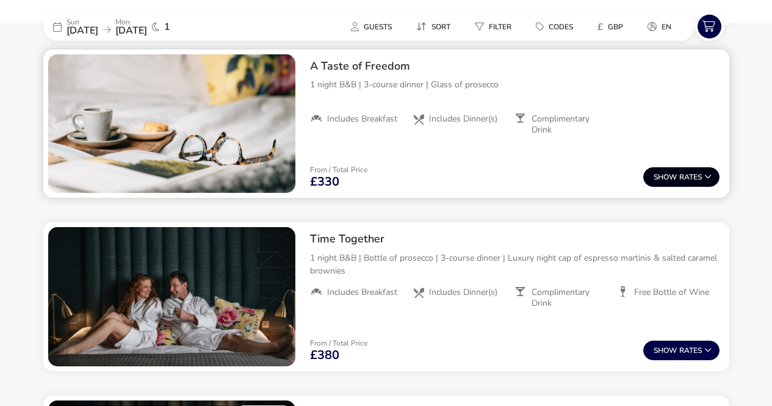 The image size is (772, 406). I want to click on h2: A Taste of Freedom, so click(514, 66).